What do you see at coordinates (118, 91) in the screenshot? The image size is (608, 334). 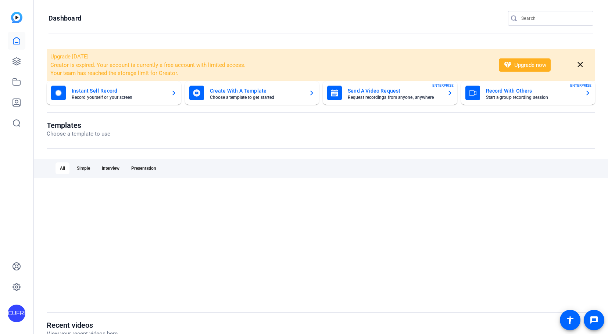 I see `mat-card-title: Instant Self Record` at bounding box center [118, 91].